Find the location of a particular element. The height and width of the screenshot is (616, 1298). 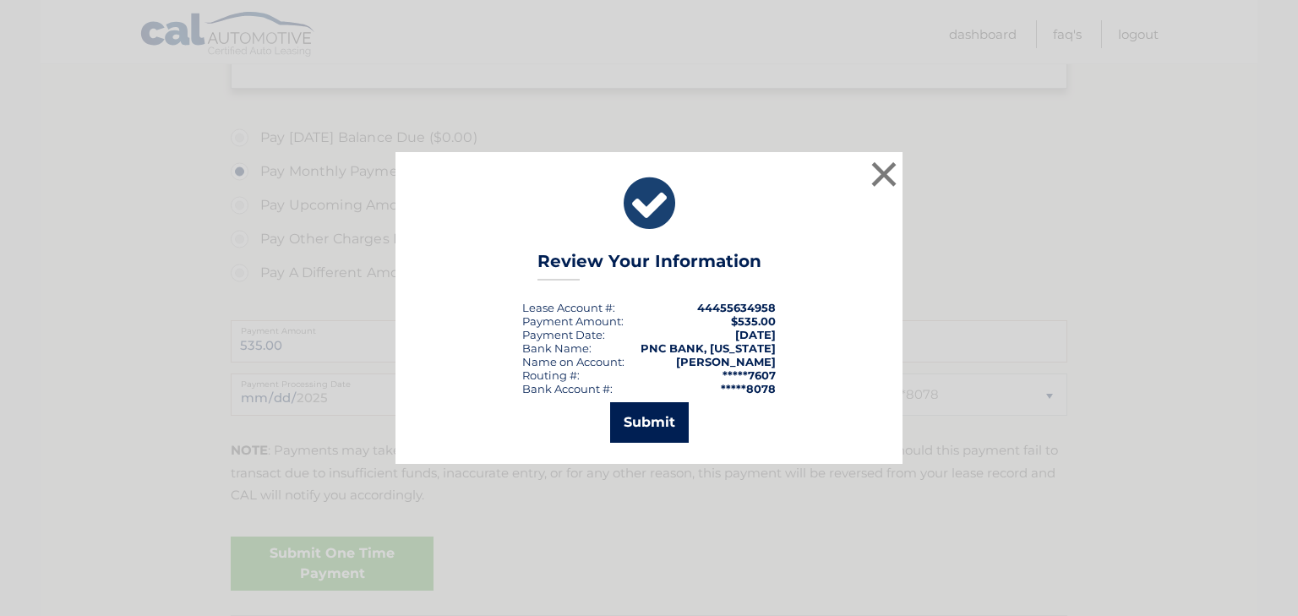

h3: Review Your Information is located at coordinates (649, 265).